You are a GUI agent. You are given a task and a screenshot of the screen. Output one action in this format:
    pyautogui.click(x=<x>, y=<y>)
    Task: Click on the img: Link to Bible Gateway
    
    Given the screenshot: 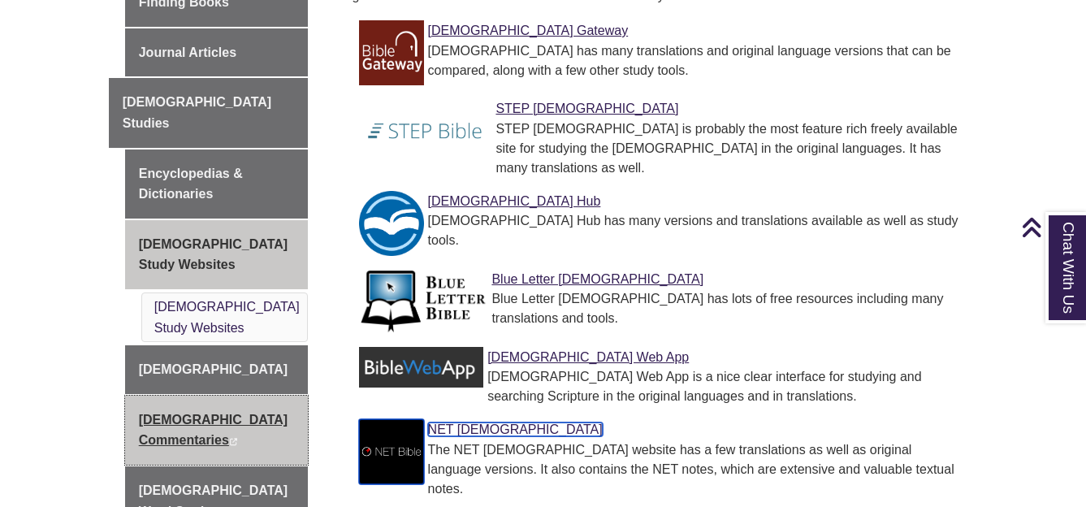 What is the action you would take?
    pyautogui.click(x=392, y=53)
    